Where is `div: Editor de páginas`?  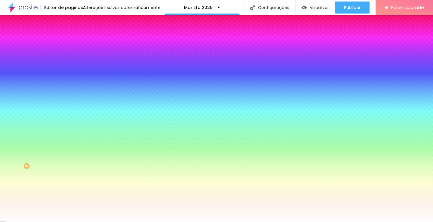
div: Editor de páginas is located at coordinates (62, 8).